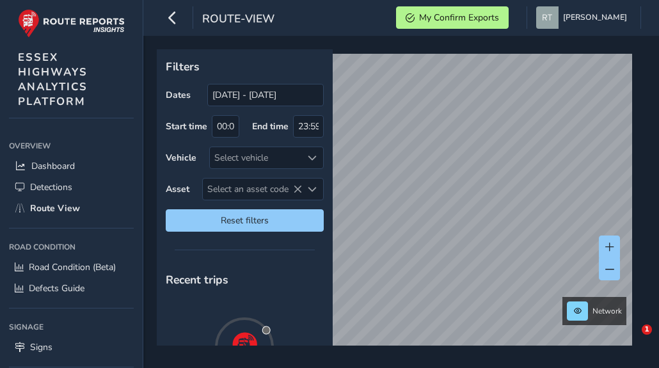 The width and height of the screenshot is (659, 368). I want to click on a: Defects Guide, so click(71, 288).